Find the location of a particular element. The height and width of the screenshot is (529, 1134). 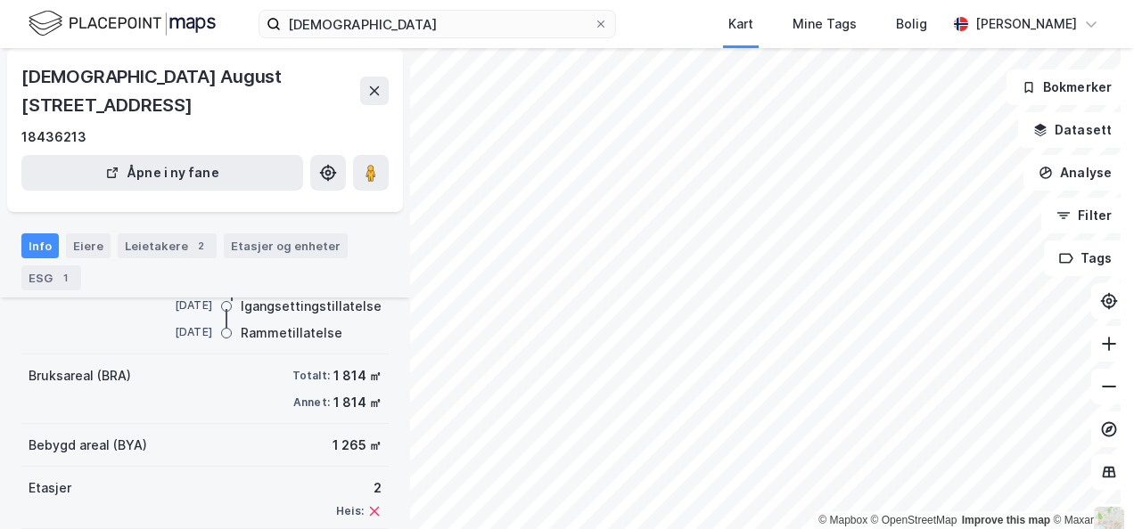

div: Bolig is located at coordinates (911, 24).